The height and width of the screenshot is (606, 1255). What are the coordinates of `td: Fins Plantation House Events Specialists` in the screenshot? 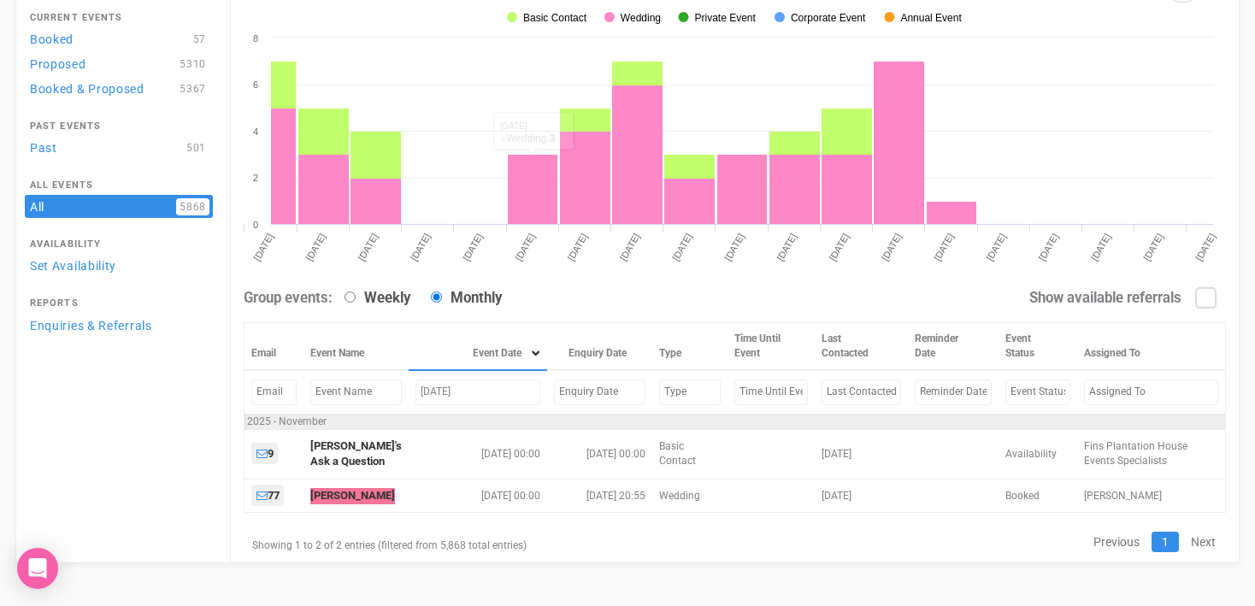 It's located at (1151, 454).